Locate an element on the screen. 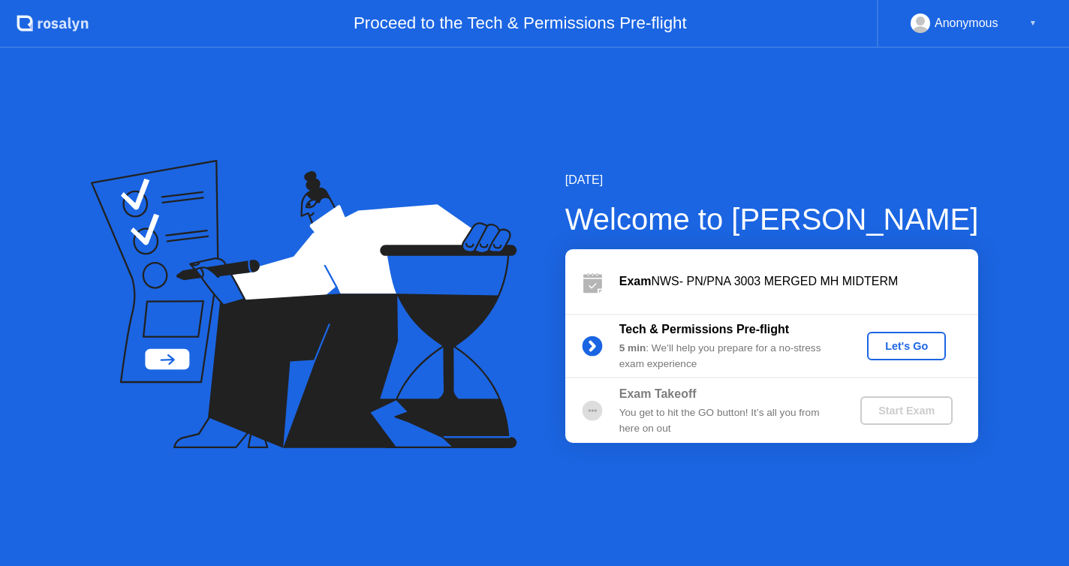 The width and height of the screenshot is (1069, 566). b: Exam Takeoff is located at coordinates (657, 393).